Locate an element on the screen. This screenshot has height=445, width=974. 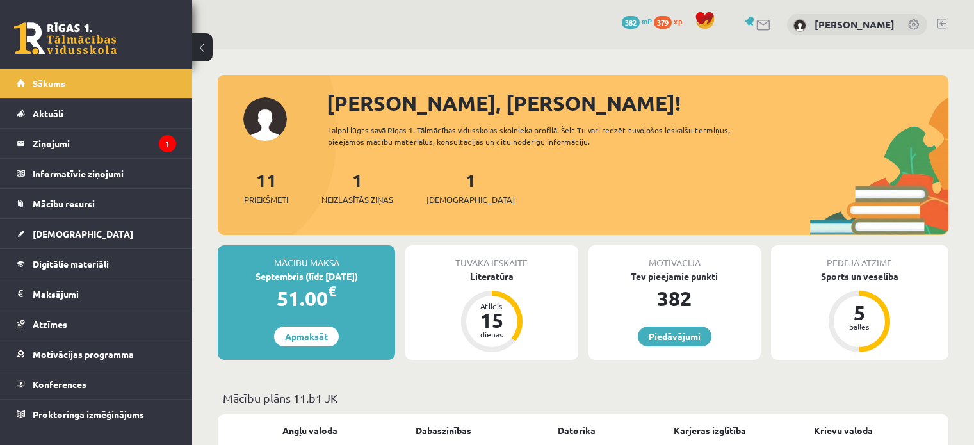
div: 51.00 is located at coordinates (306, 299).